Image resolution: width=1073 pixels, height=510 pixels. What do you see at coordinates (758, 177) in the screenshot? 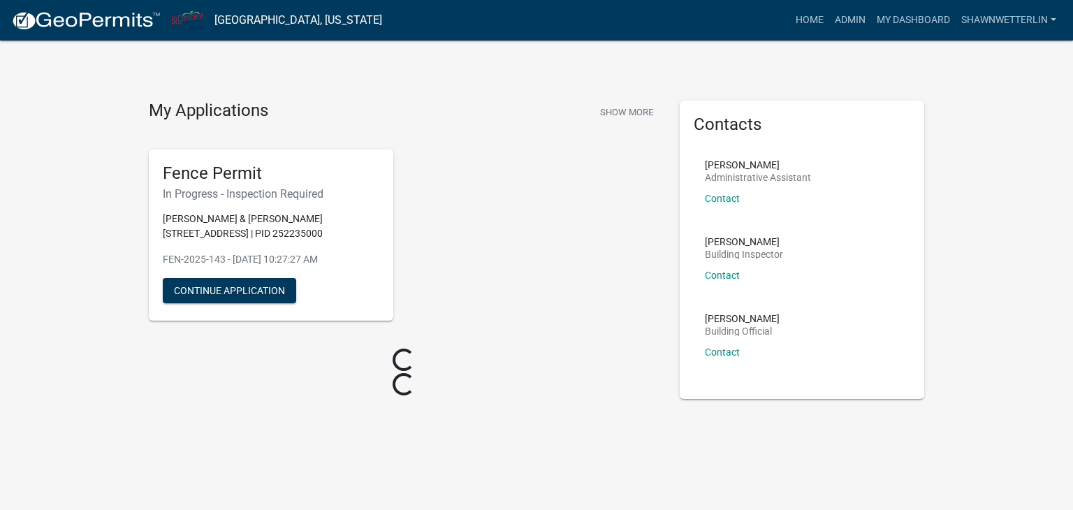
I see `p: Administrative Assistant` at bounding box center [758, 177].